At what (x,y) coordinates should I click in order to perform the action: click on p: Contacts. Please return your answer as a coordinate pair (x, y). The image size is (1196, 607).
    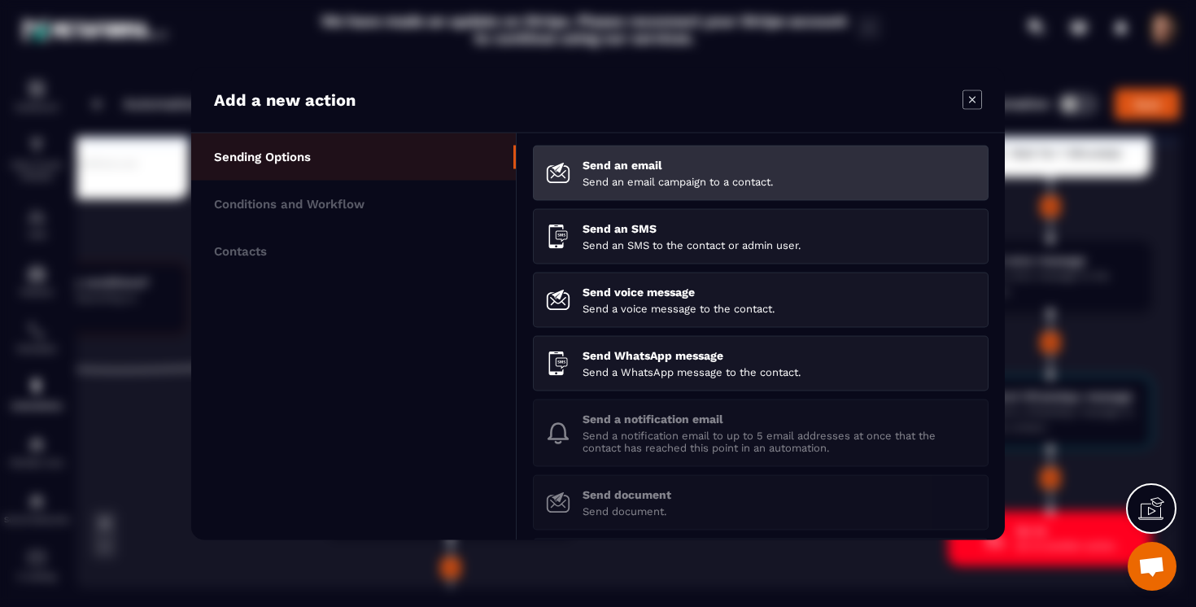
    Looking at the image, I should click on (240, 251).